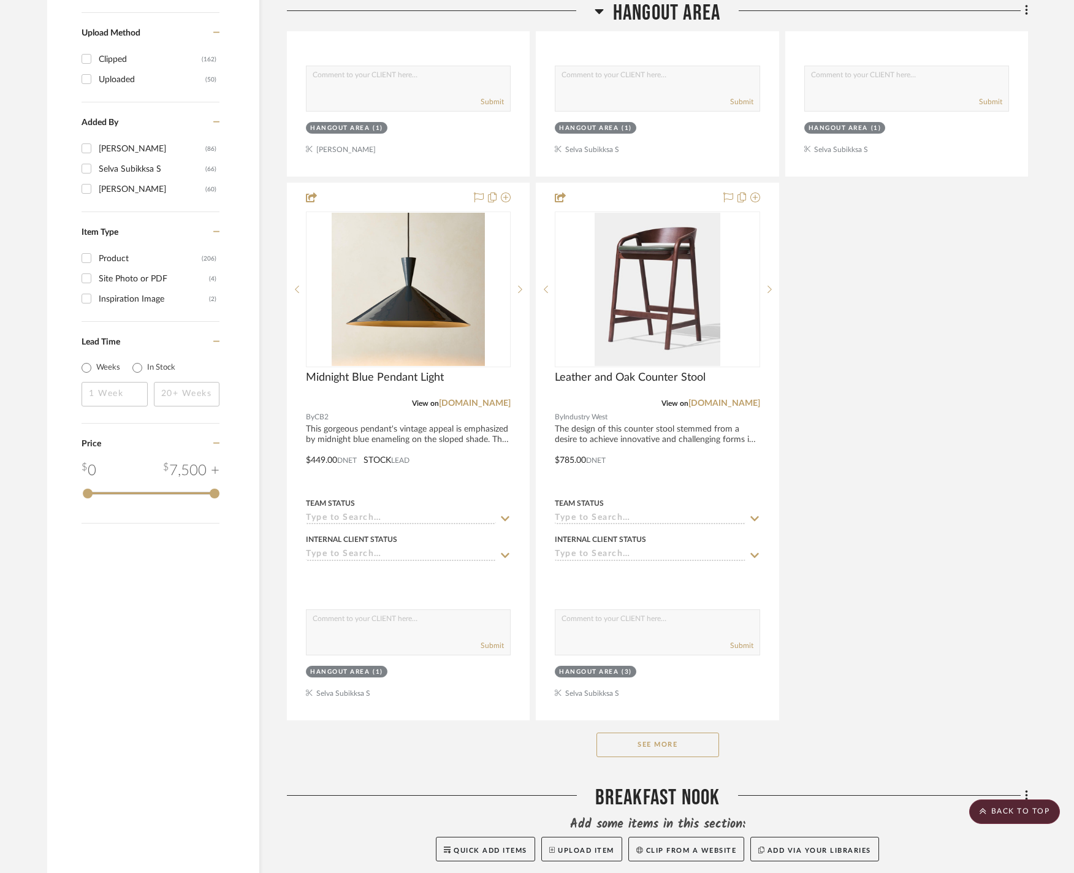  Describe the element at coordinates (211, 80) in the screenshot. I see `div: (50)` at that location.